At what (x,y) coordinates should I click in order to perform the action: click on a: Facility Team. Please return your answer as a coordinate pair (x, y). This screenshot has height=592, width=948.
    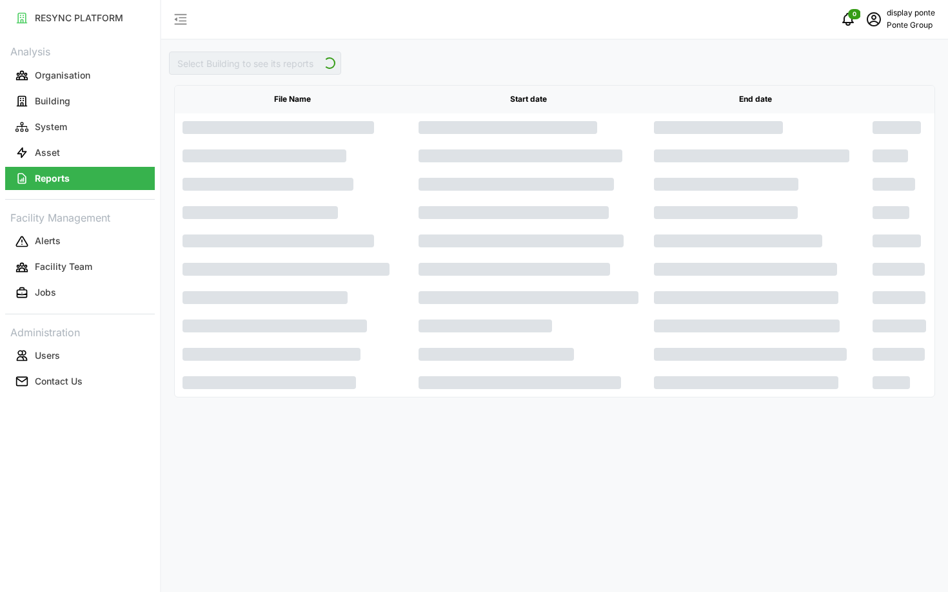
    Looking at the image, I should click on (80, 268).